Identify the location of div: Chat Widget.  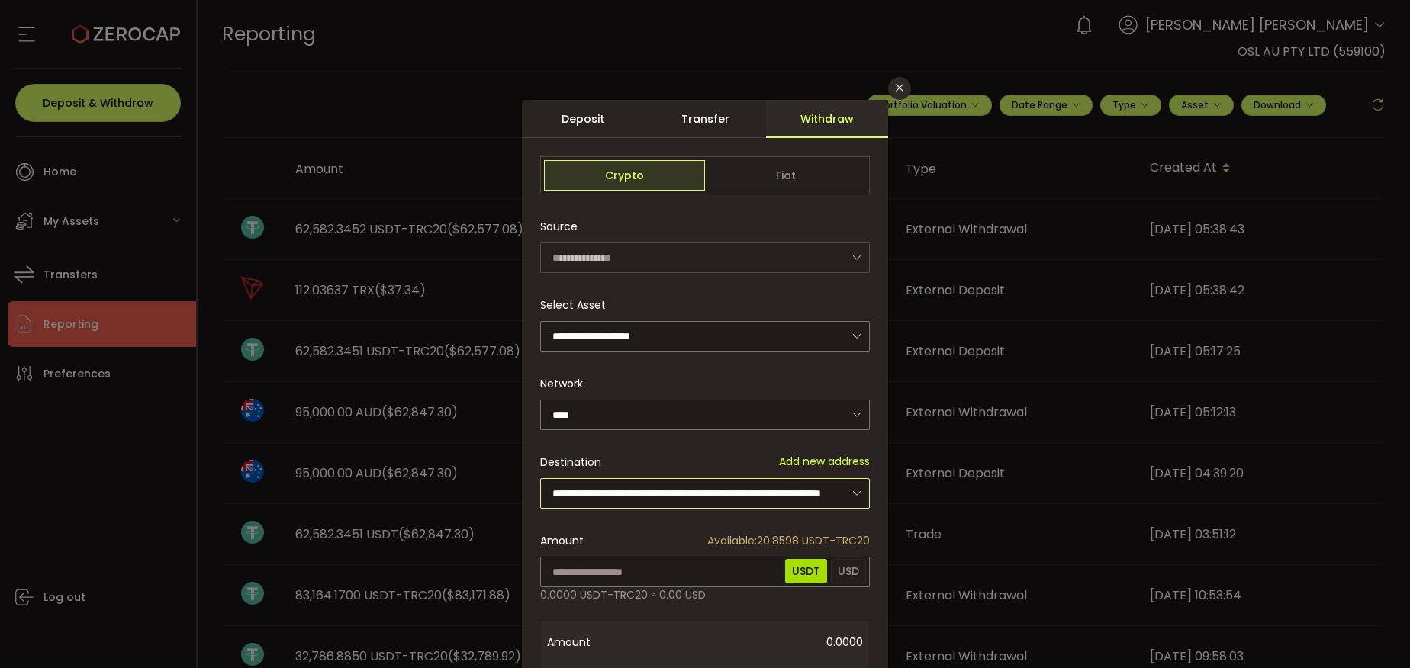
(1319, 586).